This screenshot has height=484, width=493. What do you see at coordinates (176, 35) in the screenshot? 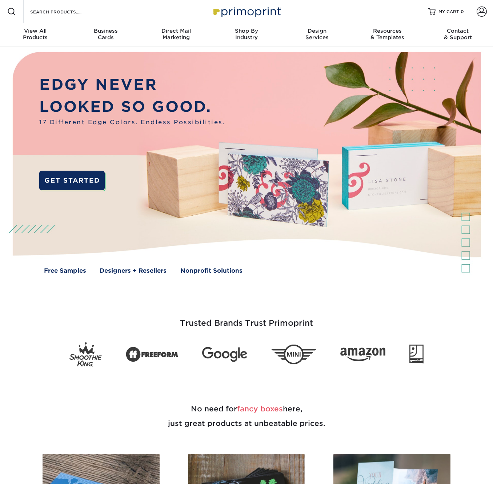
I see `a: Direct MailMarketing` at bounding box center [176, 35].